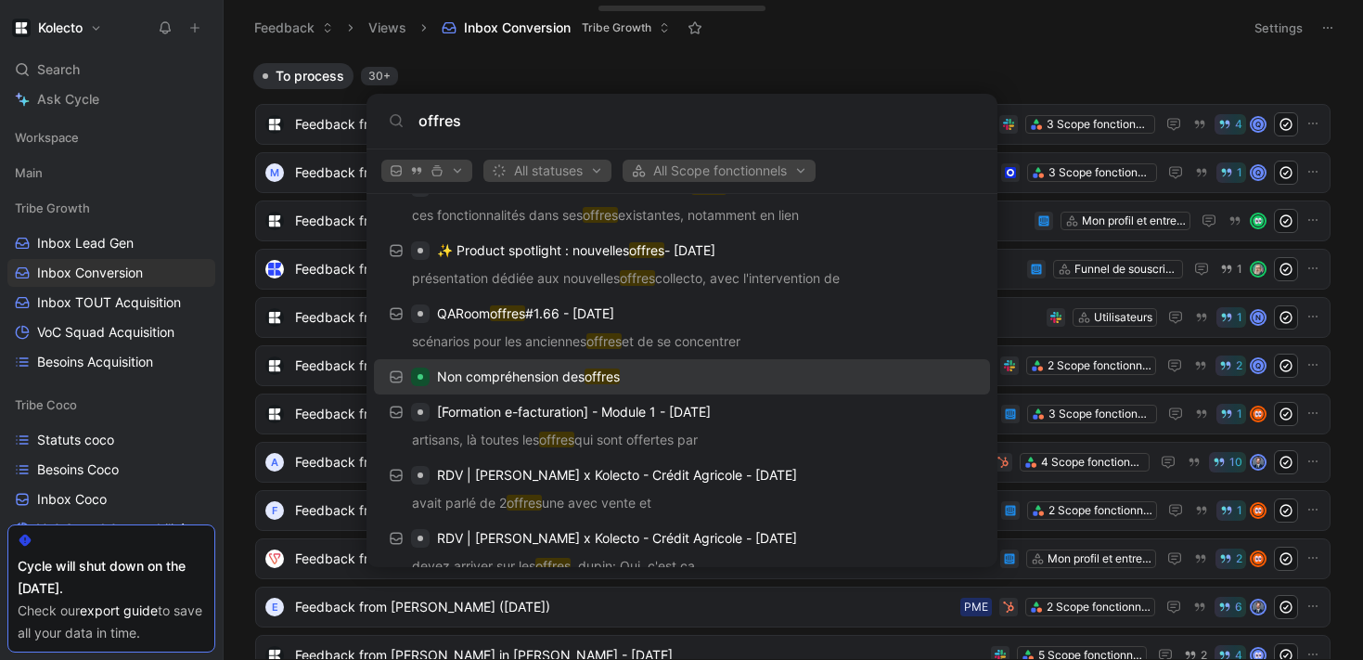 This screenshot has height=660, width=1363. What do you see at coordinates (719, 171) in the screenshot?
I see `button: All Scope fonctionnels` at bounding box center [719, 171].